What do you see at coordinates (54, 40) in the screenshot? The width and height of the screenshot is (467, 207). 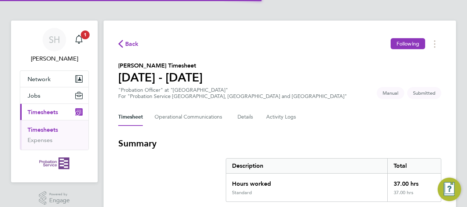 I see `span: SH` at bounding box center [54, 40].